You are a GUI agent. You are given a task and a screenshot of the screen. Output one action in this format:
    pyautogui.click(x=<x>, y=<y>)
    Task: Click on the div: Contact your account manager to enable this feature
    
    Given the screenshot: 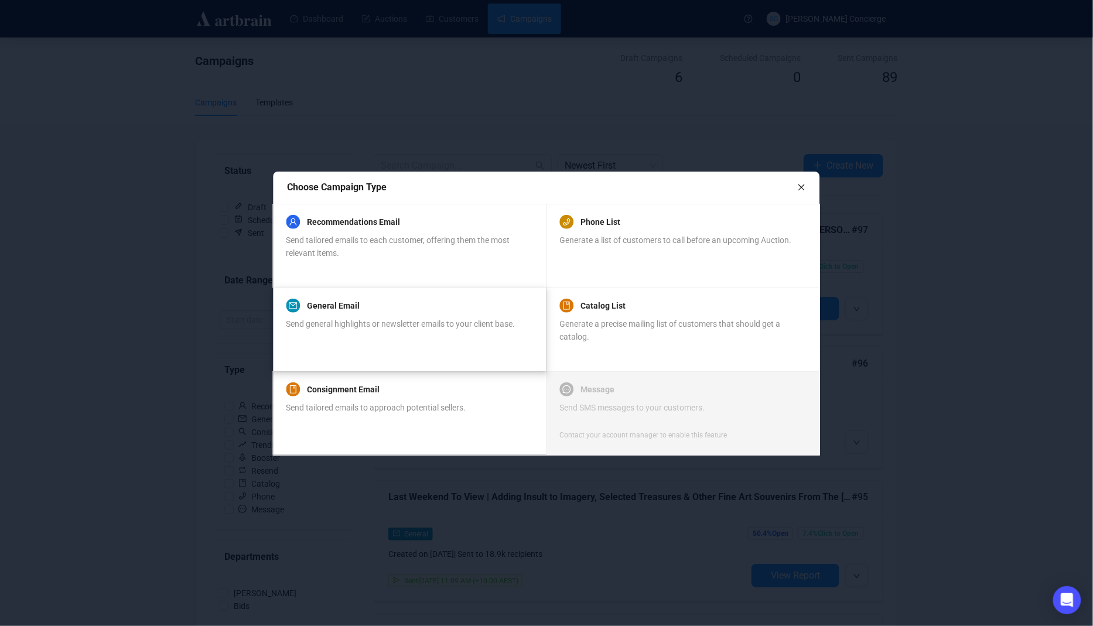 What is the action you would take?
    pyautogui.click(x=644, y=435)
    